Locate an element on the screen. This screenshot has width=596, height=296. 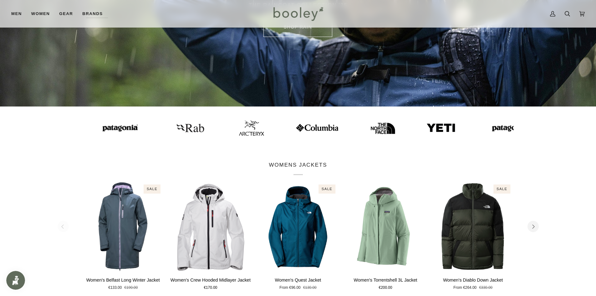
product-grid-item: Women's Crew Hooded Midlayer Jacket is located at coordinates (211, 236).